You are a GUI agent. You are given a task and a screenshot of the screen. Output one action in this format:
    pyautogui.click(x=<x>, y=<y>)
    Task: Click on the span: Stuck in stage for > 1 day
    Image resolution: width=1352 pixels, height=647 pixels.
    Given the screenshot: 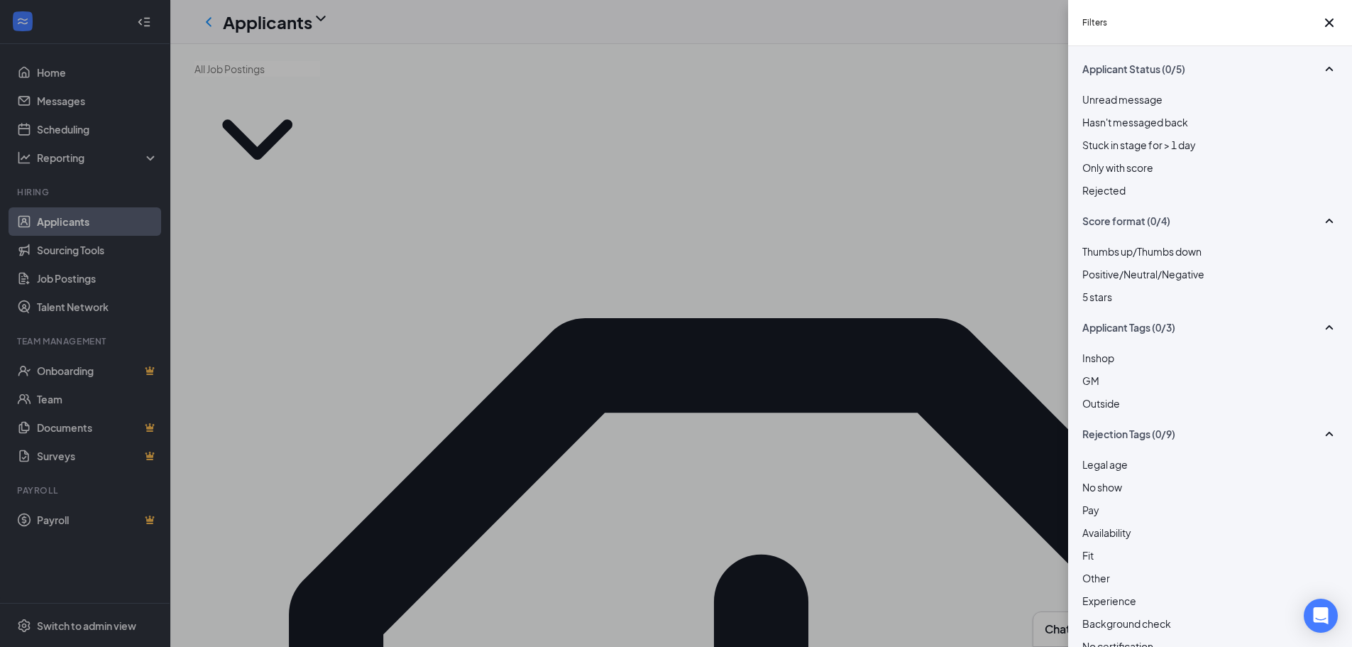 What is the action you would take?
    pyautogui.click(x=1139, y=145)
    